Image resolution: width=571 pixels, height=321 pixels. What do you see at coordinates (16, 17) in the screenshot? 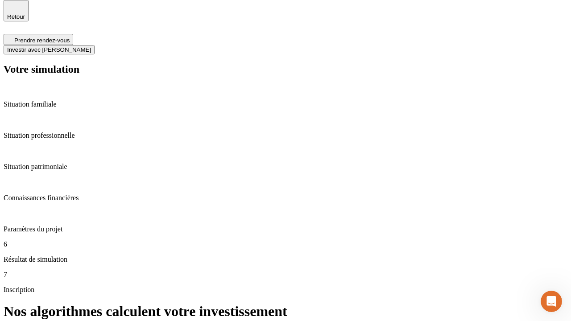
I see `span: Retour` at bounding box center [16, 17].